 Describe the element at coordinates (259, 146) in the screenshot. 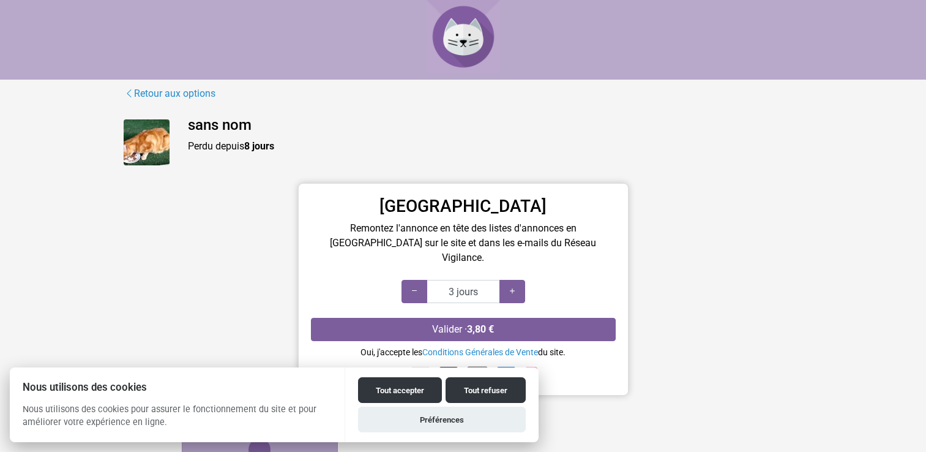

I see `strong: 8 jours` at that location.